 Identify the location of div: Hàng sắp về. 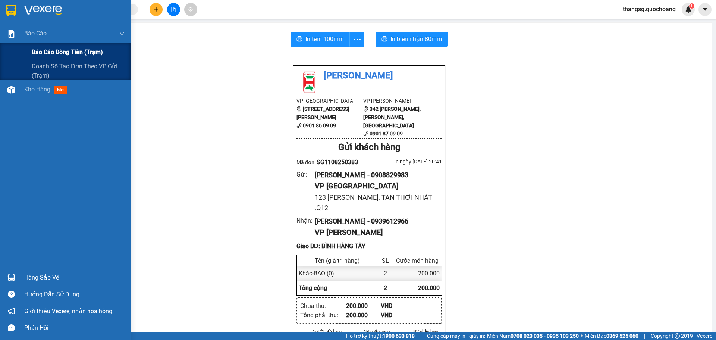
(75, 277).